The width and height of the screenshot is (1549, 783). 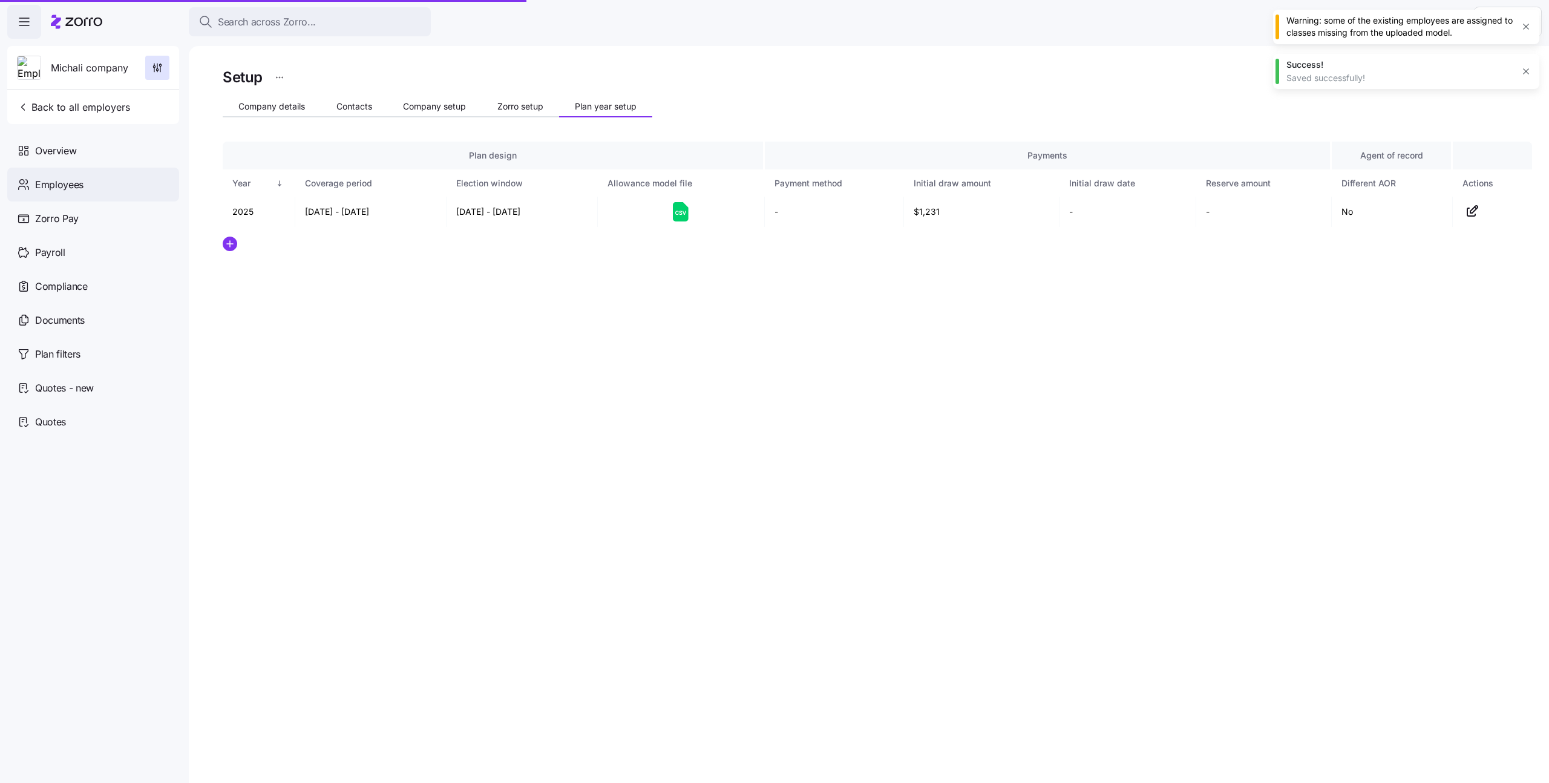 What do you see at coordinates (50, 422) in the screenshot?
I see `span: Quotes` at bounding box center [50, 422].